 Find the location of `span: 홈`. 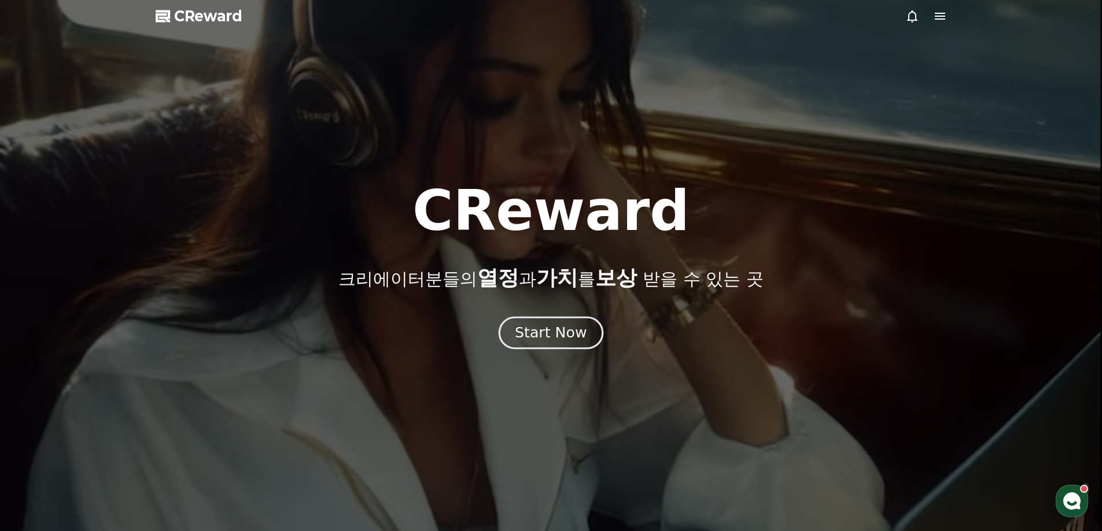

span: 홈 is located at coordinates (40, 389).